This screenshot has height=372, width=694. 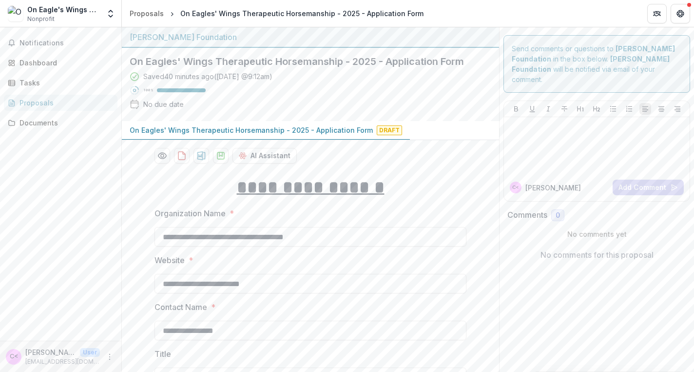 What do you see at coordinates (649, 187) in the screenshot?
I see `button: Add Comment` at bounding box center [649, 187].